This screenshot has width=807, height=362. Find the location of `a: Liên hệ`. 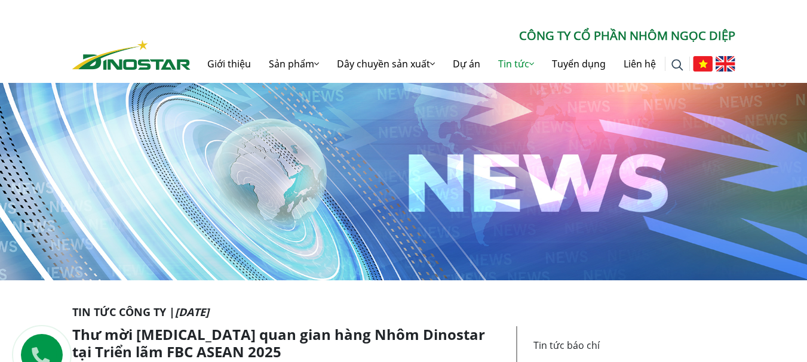

a: Liên hệ is located at coordinates (640, 64).